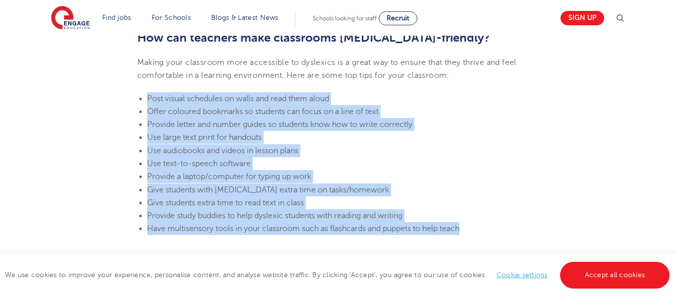 The width and height of the screenshot is (677, 297). I want to click on span: Recruit, so click(398, 18).